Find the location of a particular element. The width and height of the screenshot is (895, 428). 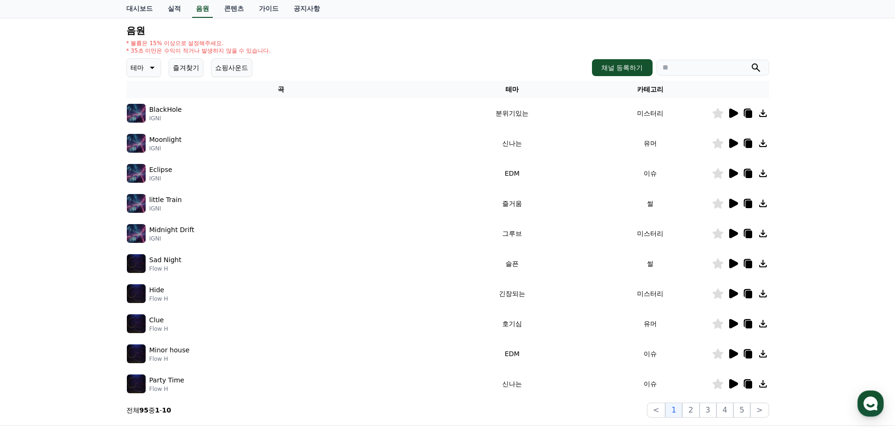

th: 곡 is located at coordinates (281, 89).